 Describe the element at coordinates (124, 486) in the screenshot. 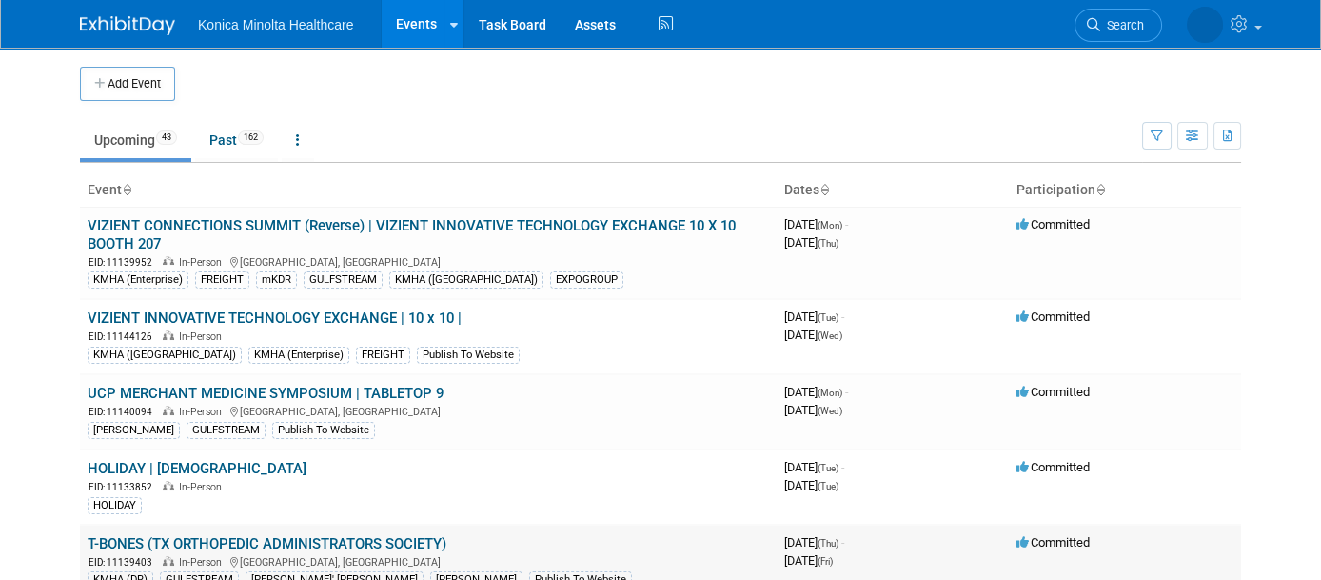

I see `span: EID: 11133852` at that location.